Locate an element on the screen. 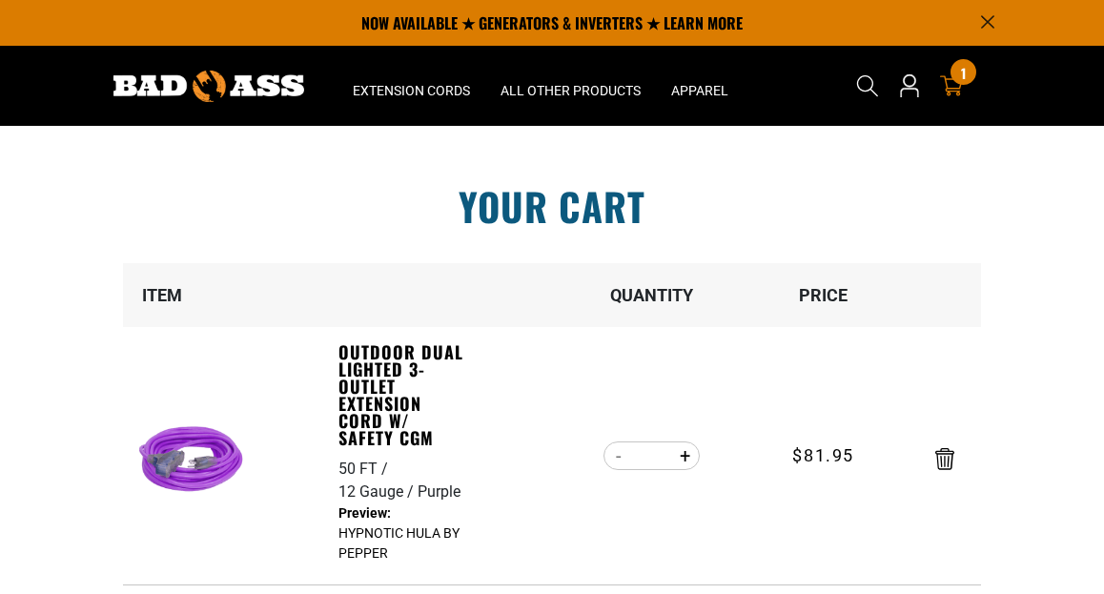 Image resolution: width=1104 pixels, height=594 pixels. div: 12 Gauge is located at coordinates (378, 492).